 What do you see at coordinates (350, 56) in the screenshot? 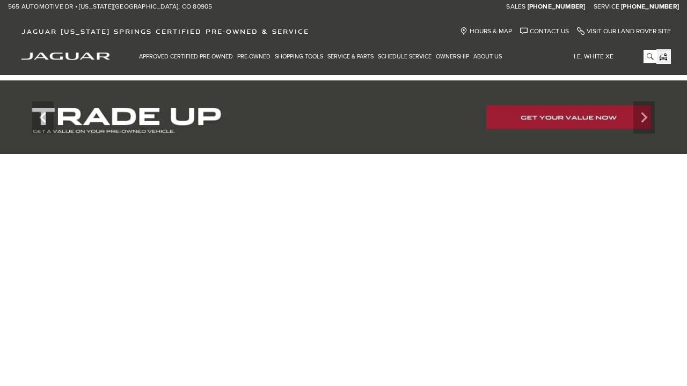
I see `a: Service & Parts` at bounding box center [350, 56].